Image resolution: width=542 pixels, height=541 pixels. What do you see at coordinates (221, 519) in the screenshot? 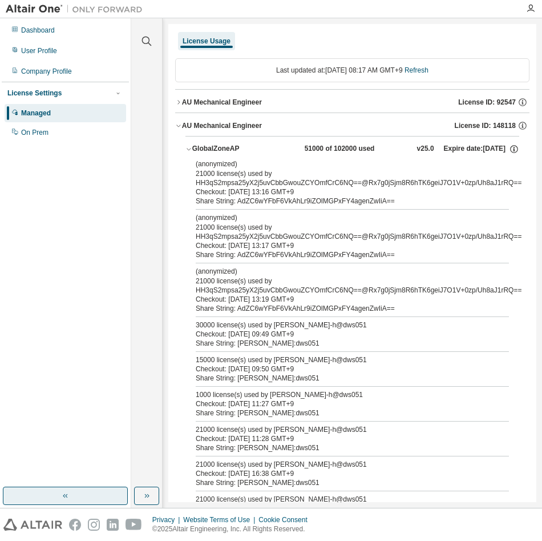
I see `div: Website Terms of Use` at bounding box center [221, 519].